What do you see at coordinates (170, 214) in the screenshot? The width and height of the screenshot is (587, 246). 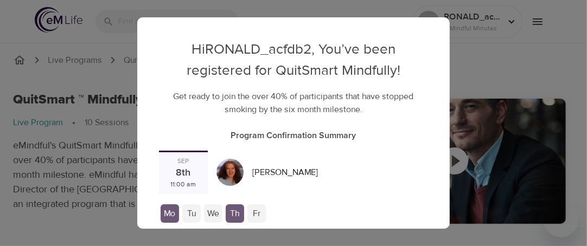 I see `div: Mo` at bounding box center [170, 214].